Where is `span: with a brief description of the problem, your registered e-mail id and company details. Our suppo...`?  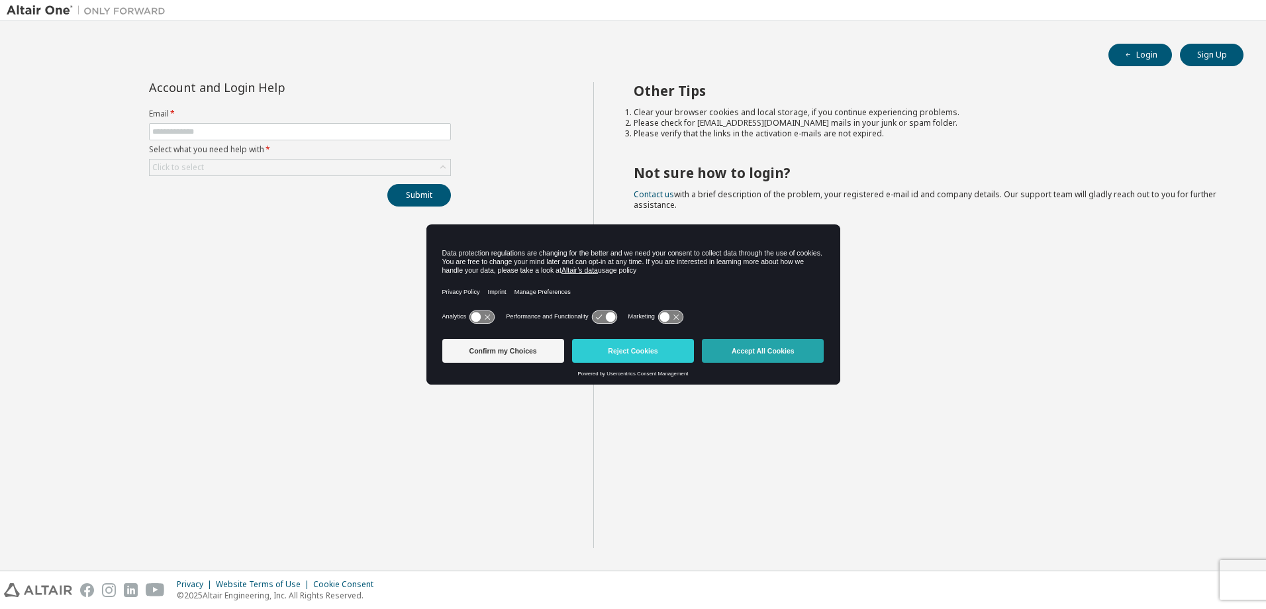 span: with a brief description of the problem, your registered e-mail id and company details. Our suppo... is located at coordinates (925, 199).